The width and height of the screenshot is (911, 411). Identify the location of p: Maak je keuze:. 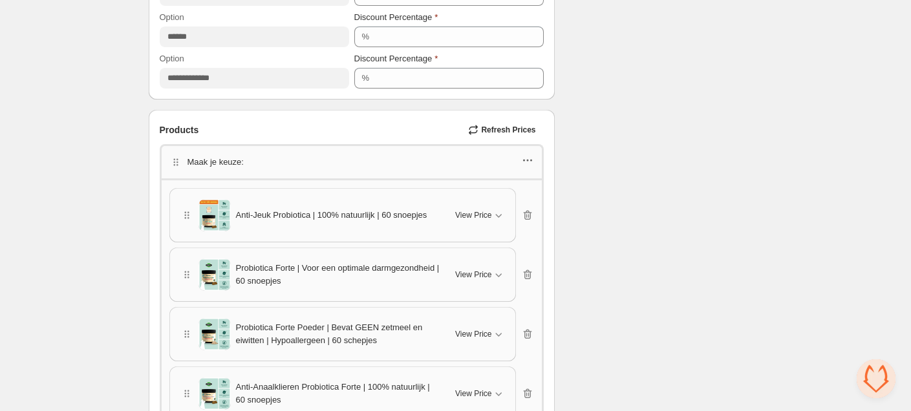
(215, 162).